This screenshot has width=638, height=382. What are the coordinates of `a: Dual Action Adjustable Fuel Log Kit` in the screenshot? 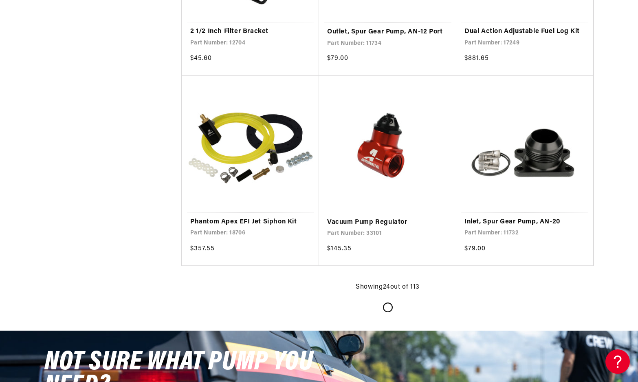 It's located at (525, 32).